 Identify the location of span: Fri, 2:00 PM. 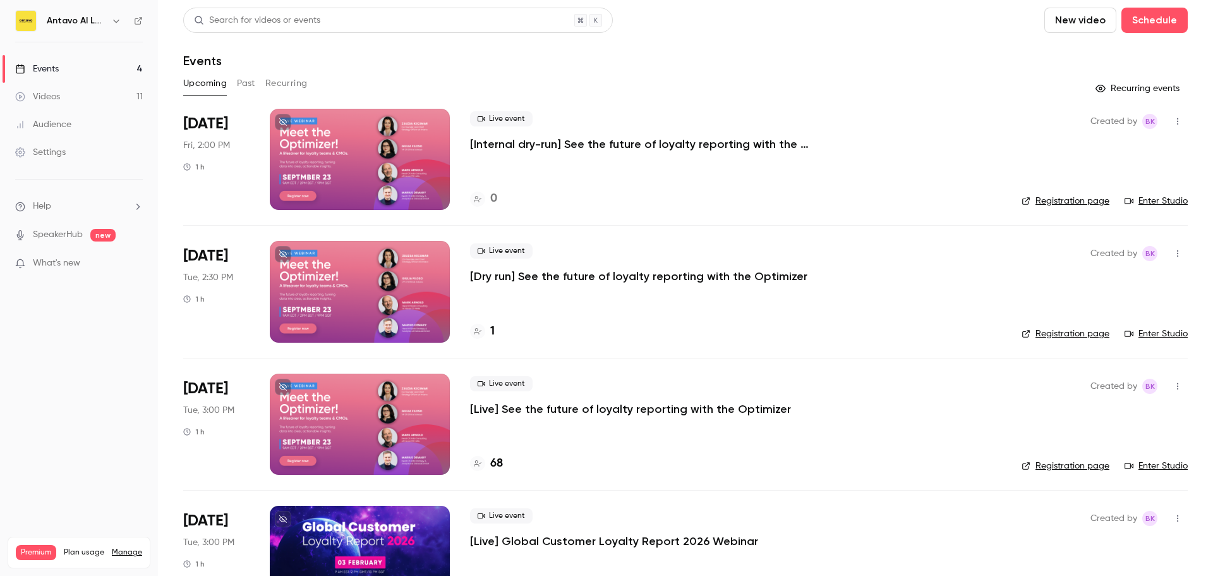
(207, 145).